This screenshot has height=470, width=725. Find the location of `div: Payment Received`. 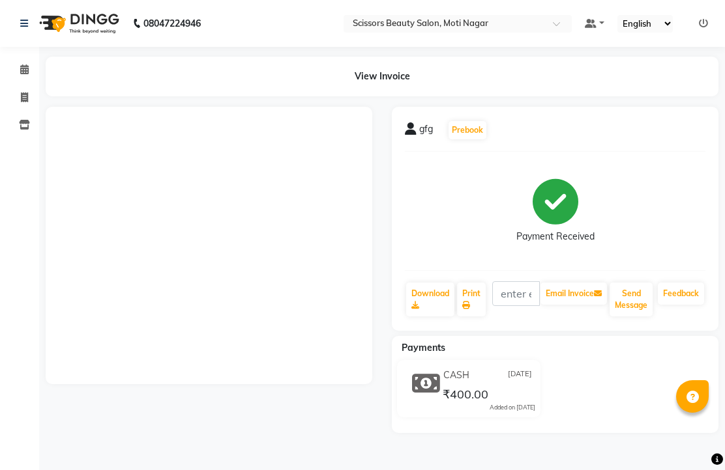

div: Payment Received is located at coordinates (555, 237).